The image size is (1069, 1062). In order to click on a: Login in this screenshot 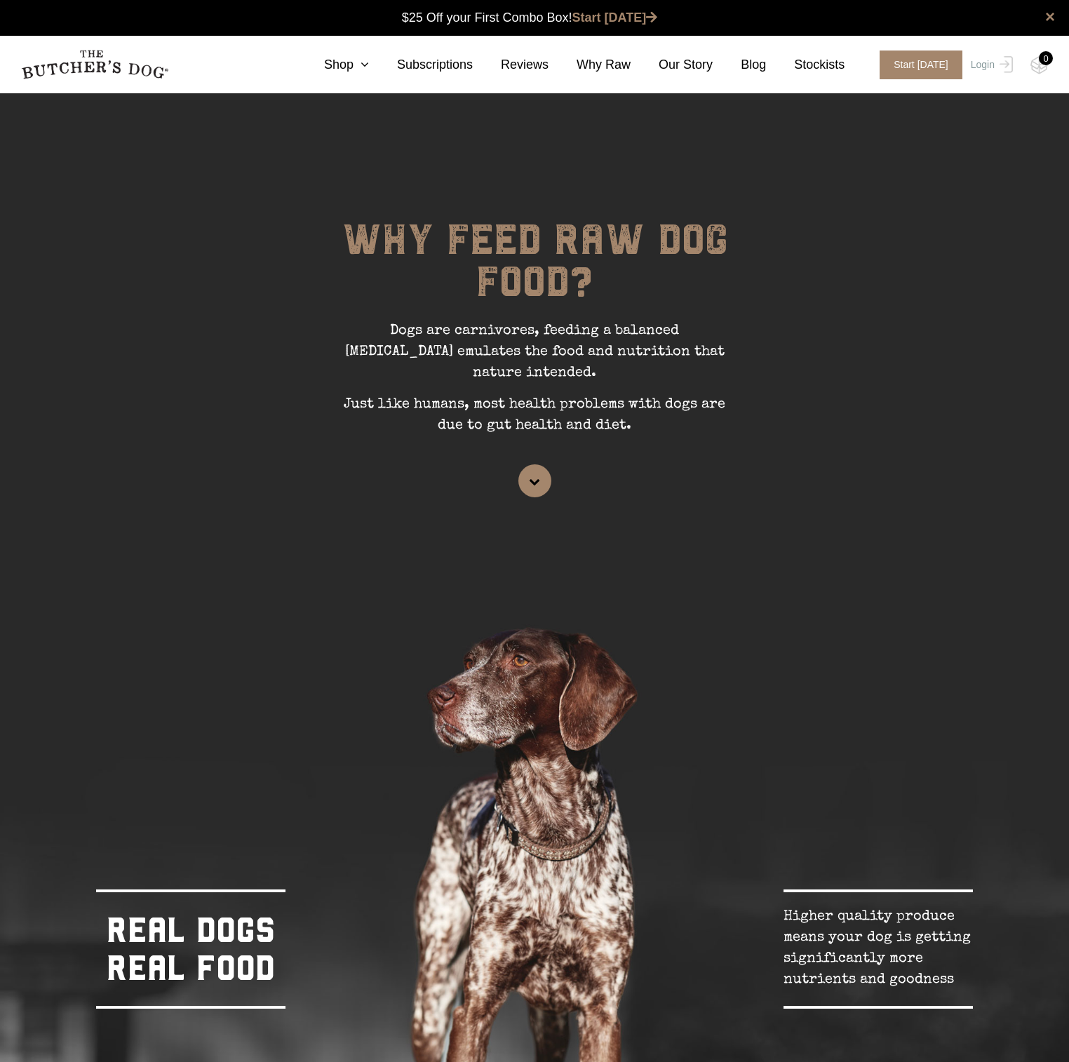, I will do `click(990, 65)`.